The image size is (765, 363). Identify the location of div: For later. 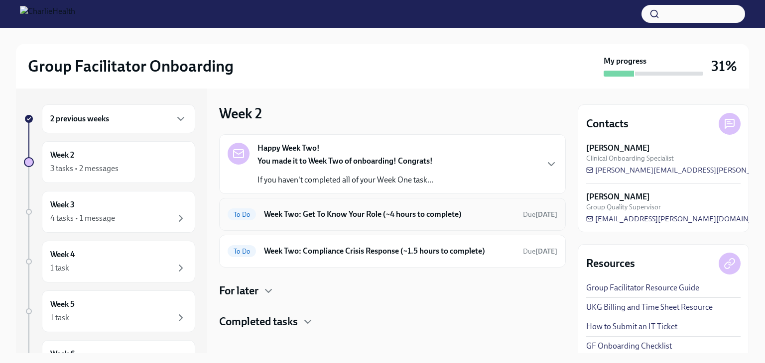
(392, 291).